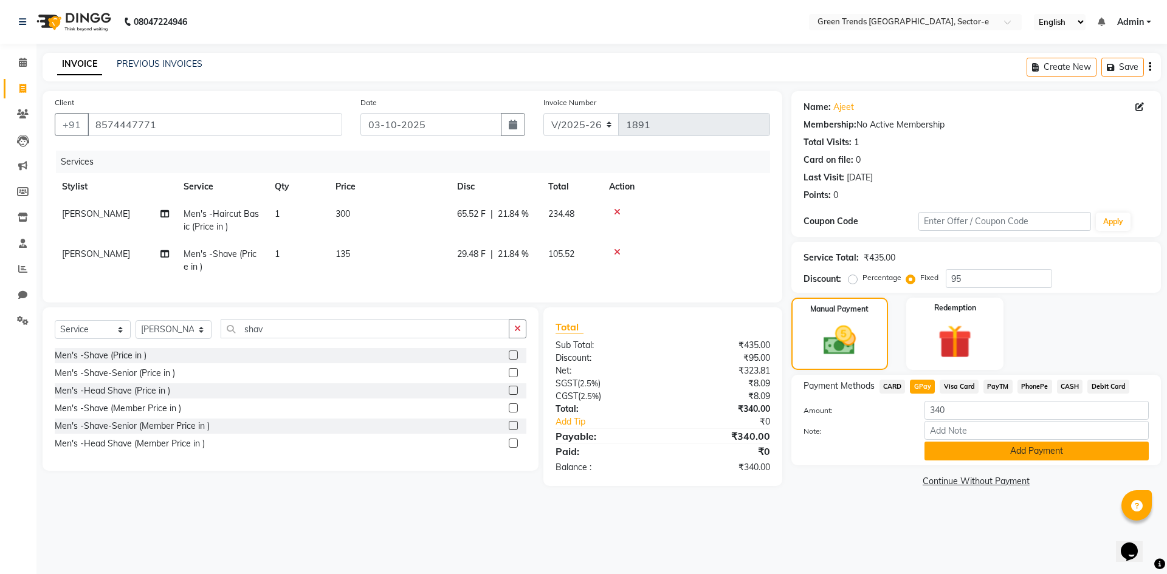 This screenshot has width=1167, height=574. I want to click on span: PayTM, so click(998, 387).